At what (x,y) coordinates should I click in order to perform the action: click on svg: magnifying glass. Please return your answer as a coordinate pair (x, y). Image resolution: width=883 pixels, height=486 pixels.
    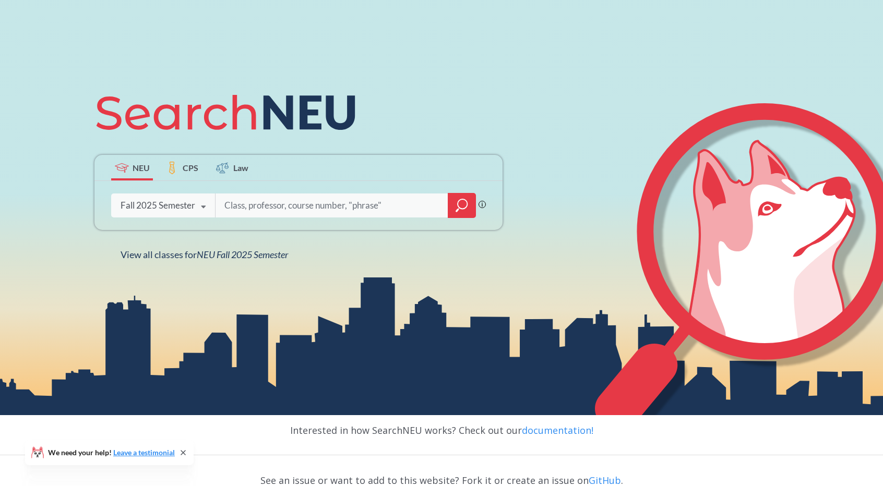
    Looking at the image, I should click on (462, 206).